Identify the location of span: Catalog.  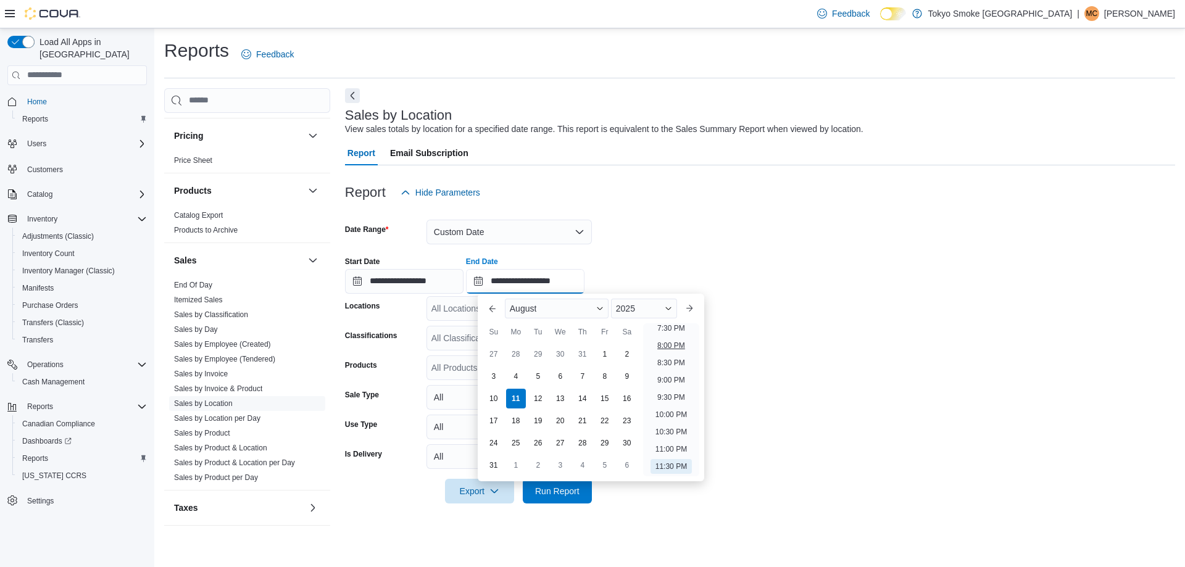
(85, 194).